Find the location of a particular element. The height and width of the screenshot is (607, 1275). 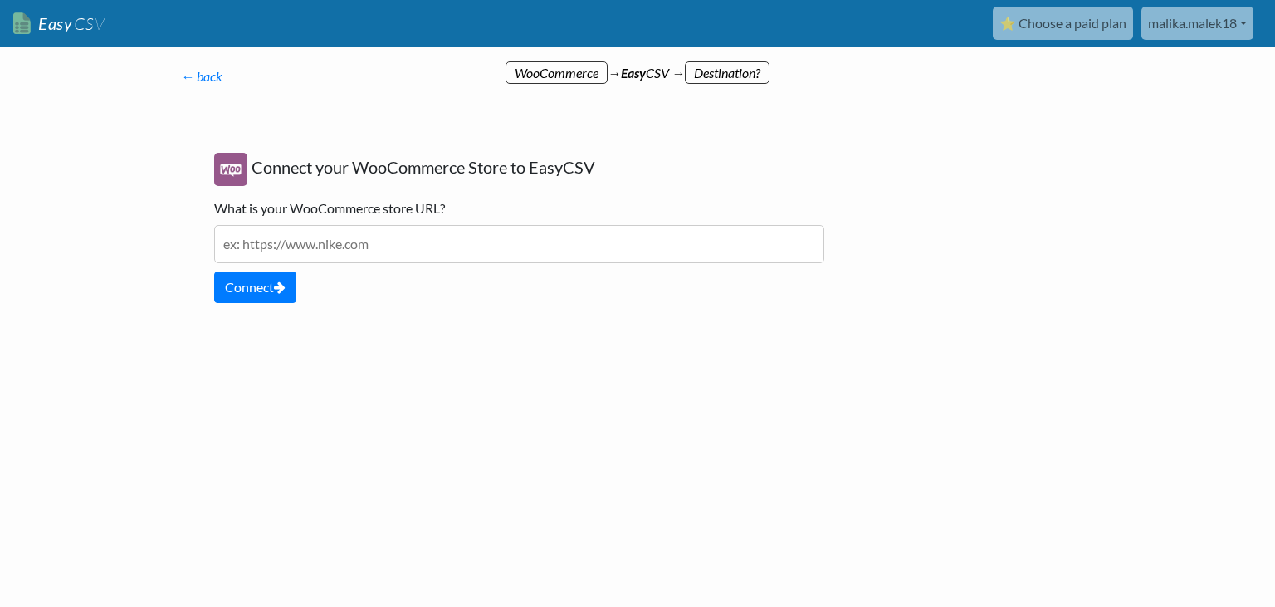

h5: Connect your WooCommerce Store to EasyCSV is located at coordinates (519, 169).